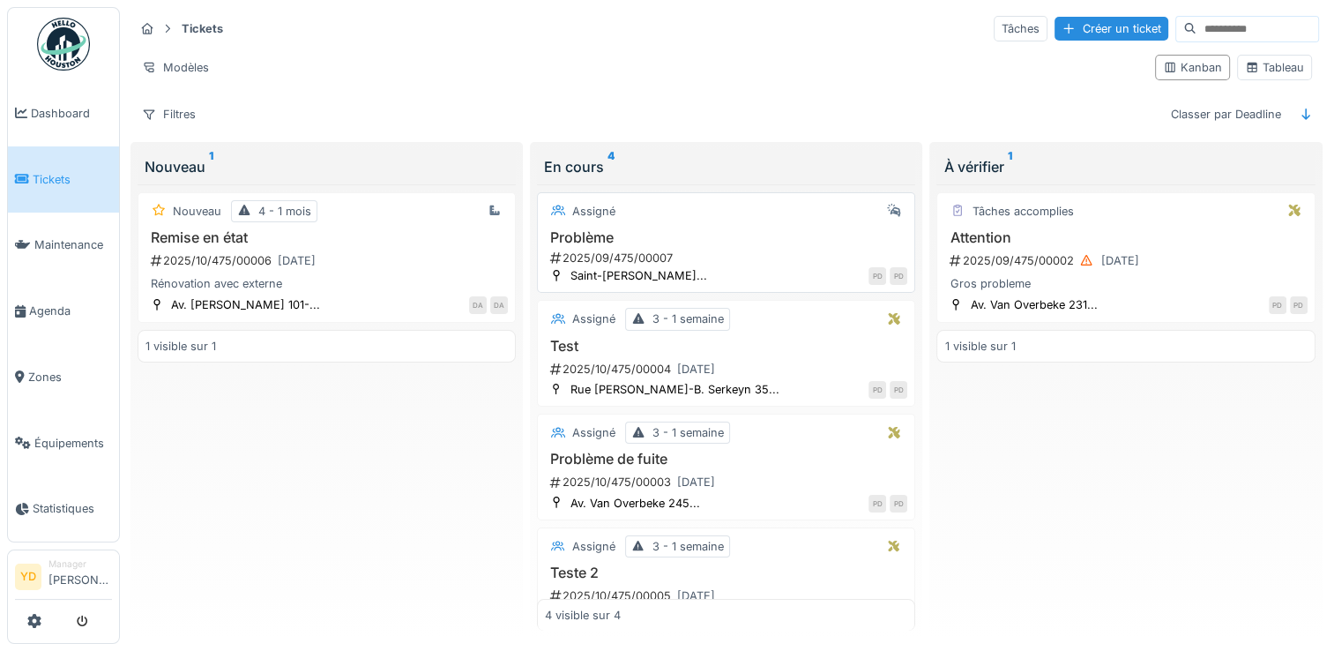  What do you see at coordinates (71, 310) in the screenshot?
I see `span: Agenda` at bounding box center [71, 310].